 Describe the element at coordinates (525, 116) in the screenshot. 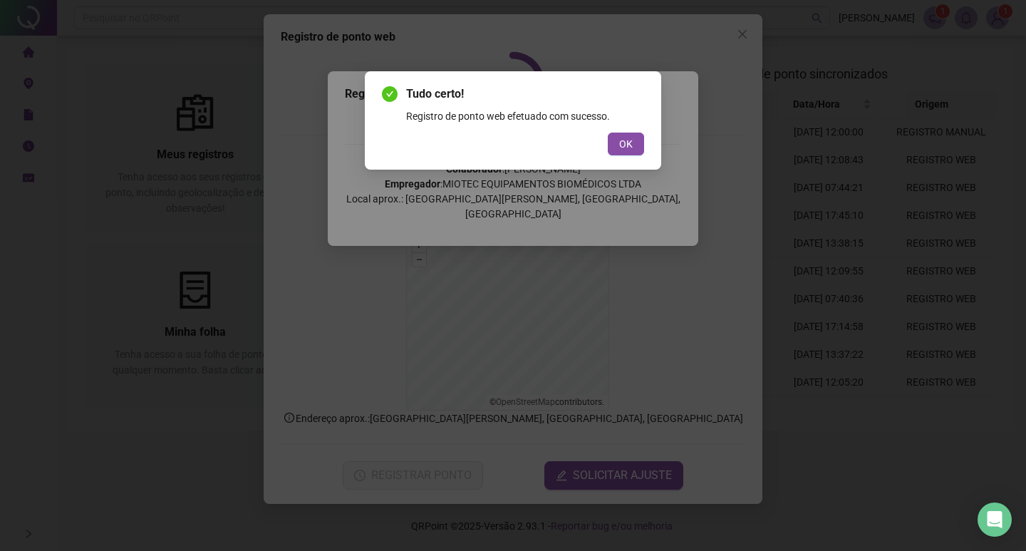

I see `div: Registro de ponto web efetuado com sucesso.` at that location.